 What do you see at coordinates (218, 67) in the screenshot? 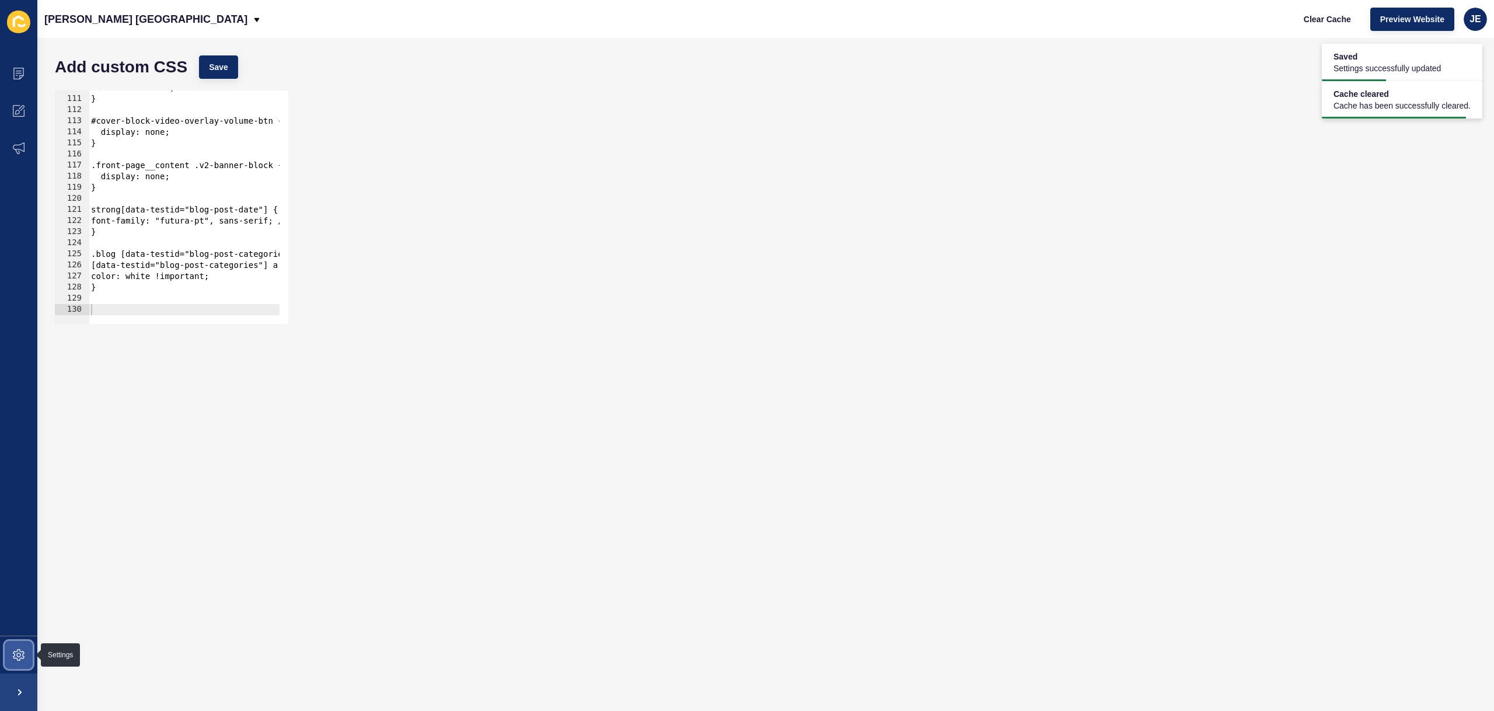
I see `span: Save` at bounding box center [218, 67].